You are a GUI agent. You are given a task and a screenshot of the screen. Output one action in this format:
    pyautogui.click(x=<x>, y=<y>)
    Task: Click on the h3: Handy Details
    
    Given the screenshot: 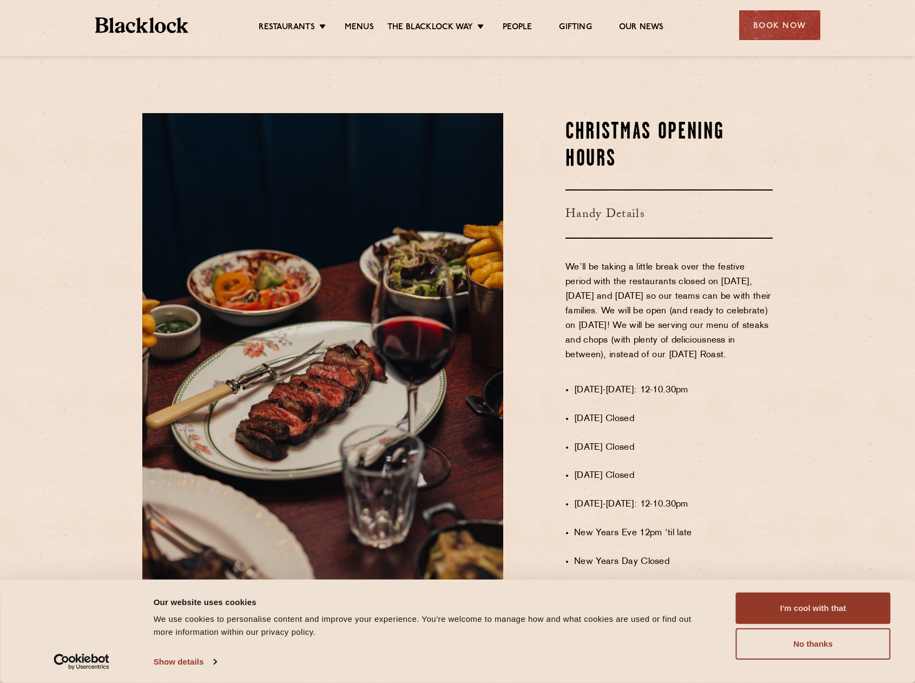 What is the action you would take?
    pyautogui.click(x=668, y=214)
    